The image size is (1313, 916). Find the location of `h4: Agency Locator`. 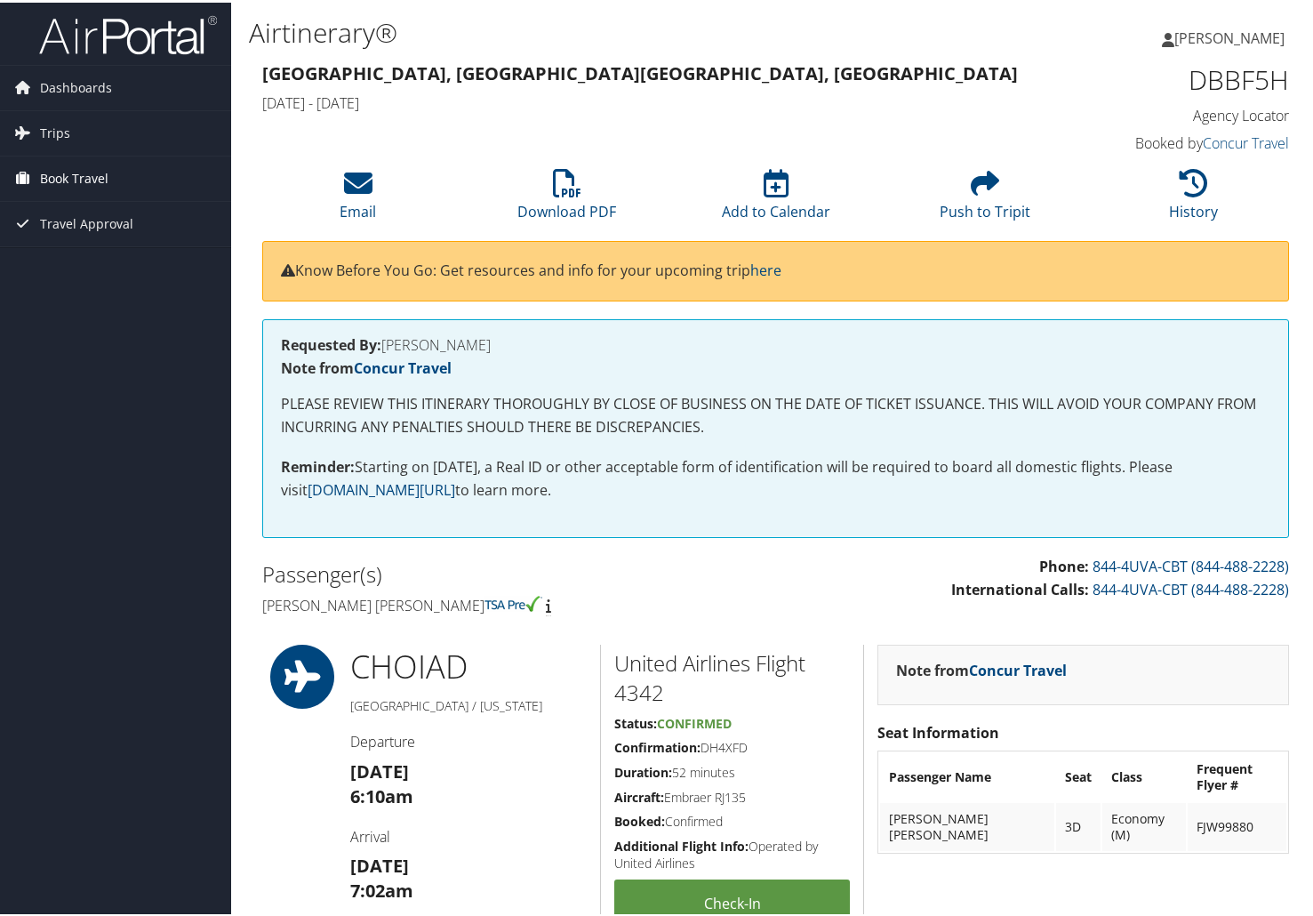

h4: Agency Locator is located at coordinates (1171, 113).